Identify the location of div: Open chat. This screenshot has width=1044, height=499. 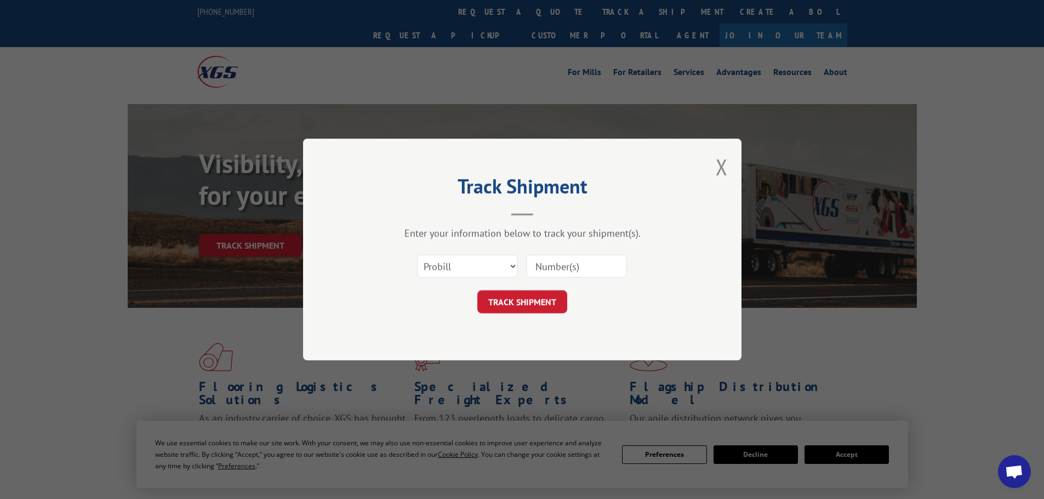
(1014, 472).